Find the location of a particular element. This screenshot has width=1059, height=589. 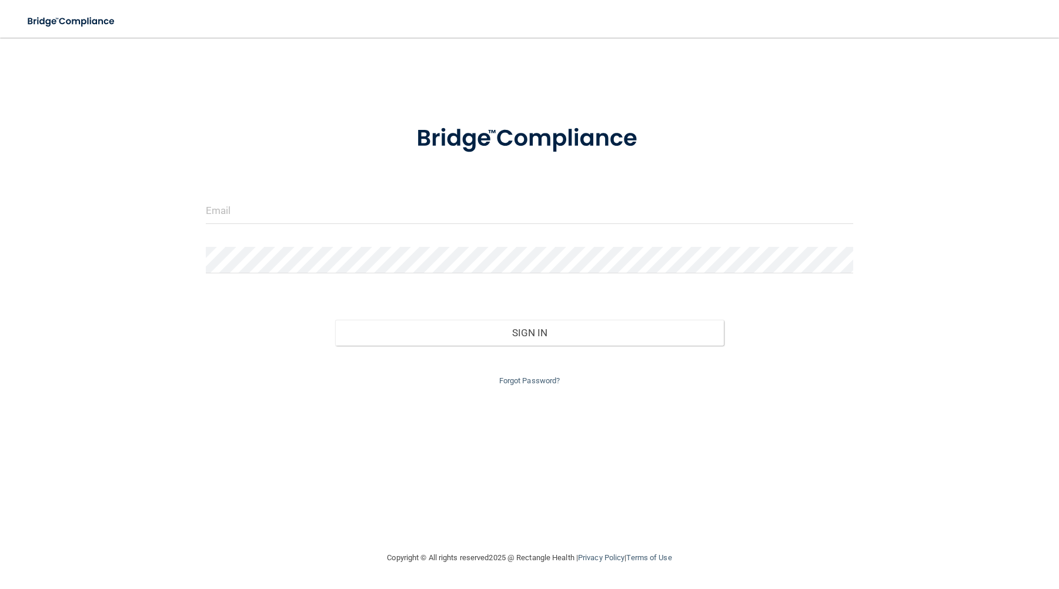

a: Privacy Policy is located at coordinates (601, 557).